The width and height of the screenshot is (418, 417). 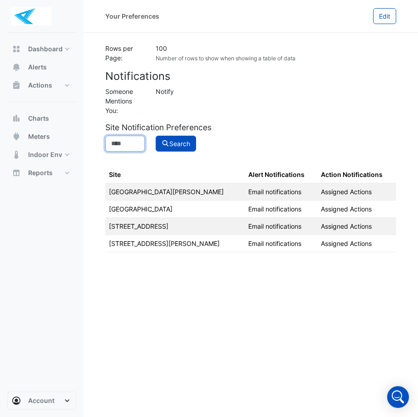 What do you see at coordinates (384, 16) in the screenshot?
I see `span: Edit` at bounding box center [384, 16].